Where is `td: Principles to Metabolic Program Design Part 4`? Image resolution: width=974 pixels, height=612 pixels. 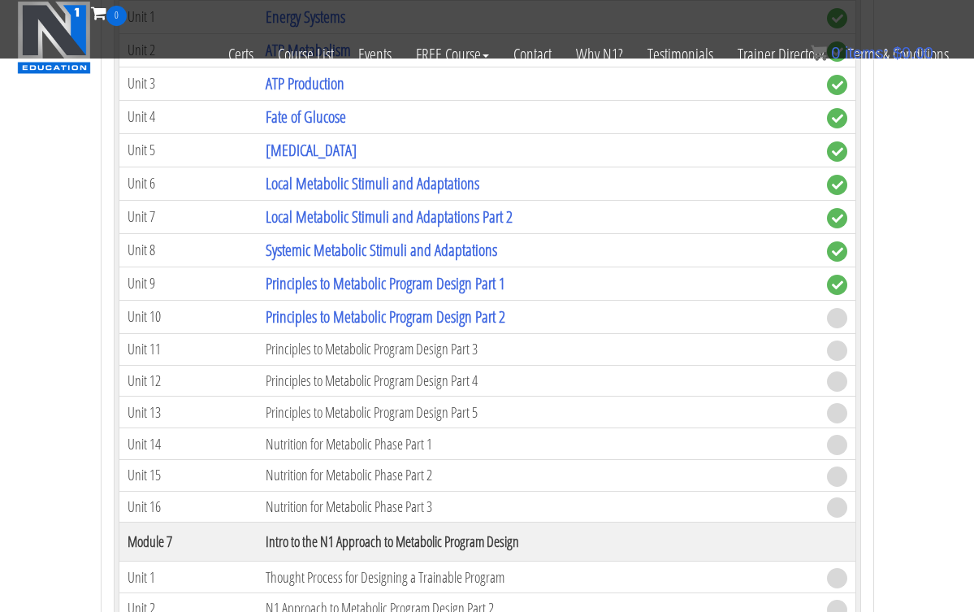
td: Principles to Metabolic Program Design Part 4 is located at coordinates (538, 380).